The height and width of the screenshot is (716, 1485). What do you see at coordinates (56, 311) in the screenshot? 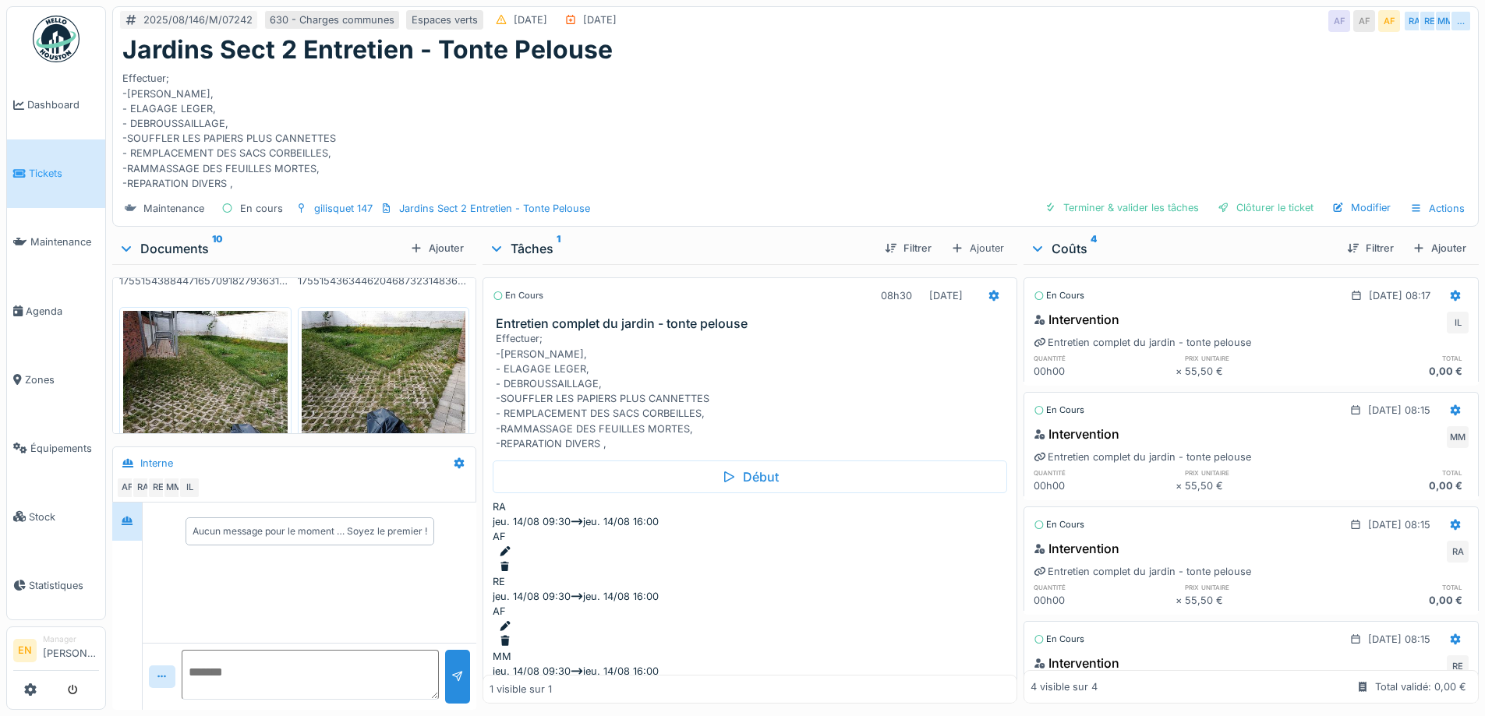
I see `a: Agenda` at bounding box center [56, 311].